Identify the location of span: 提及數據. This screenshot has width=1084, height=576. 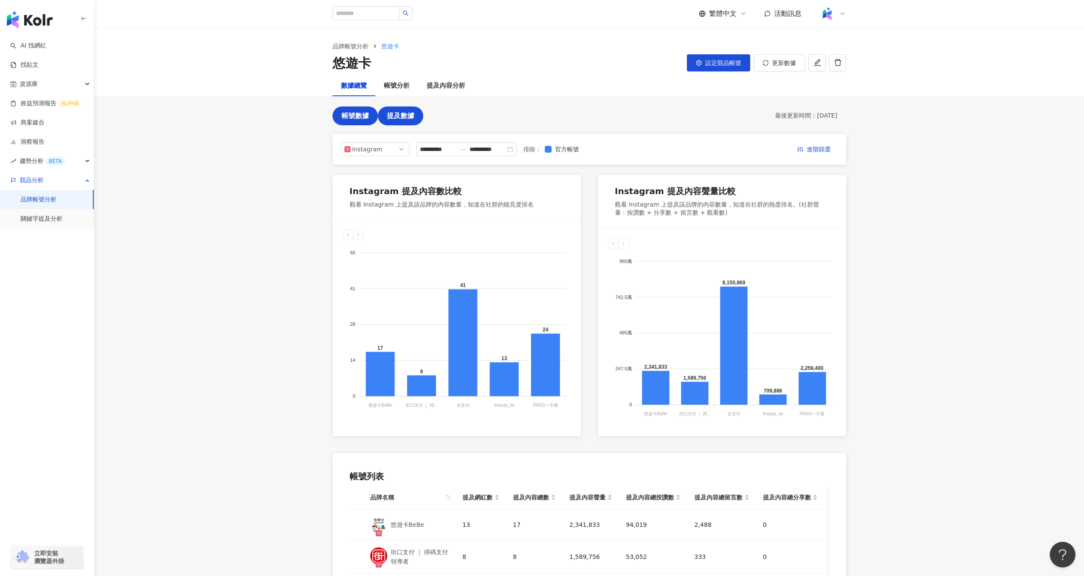
(401, 116).